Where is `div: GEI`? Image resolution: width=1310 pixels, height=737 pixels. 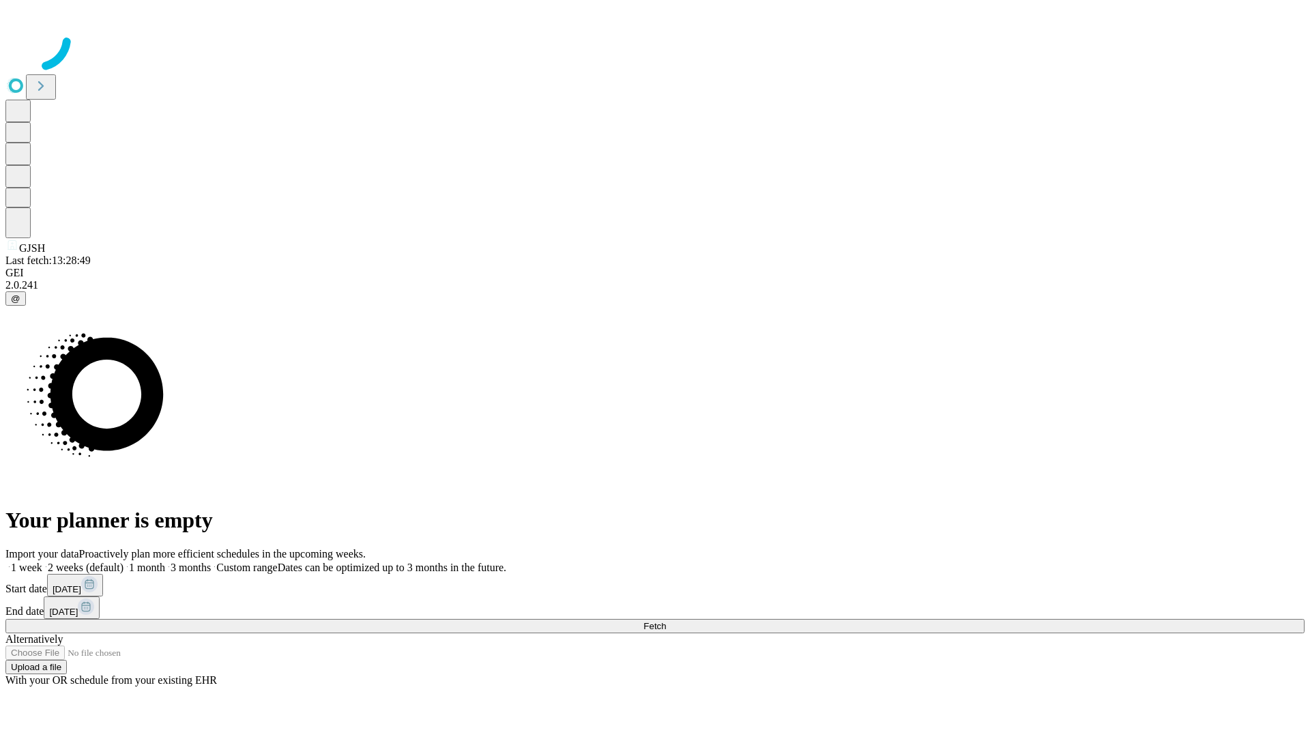
div: GEI is located at coordinates (655, 273).